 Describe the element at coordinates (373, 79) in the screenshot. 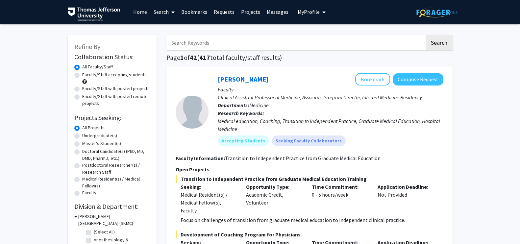

I see `button: Add Timothy Kuchera to Bookmarks` at that location.